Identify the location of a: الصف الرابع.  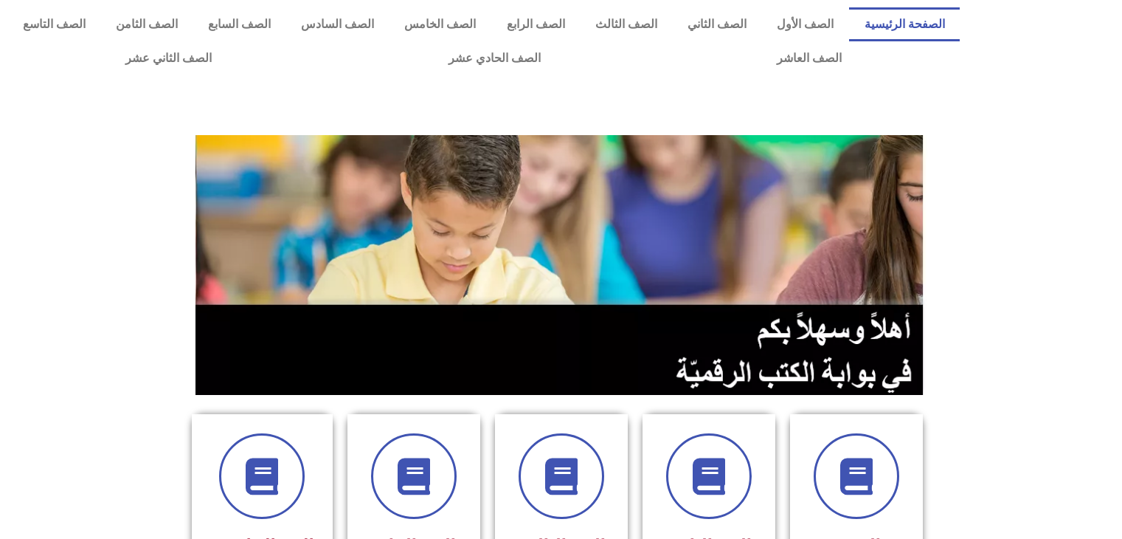
(536, 24).